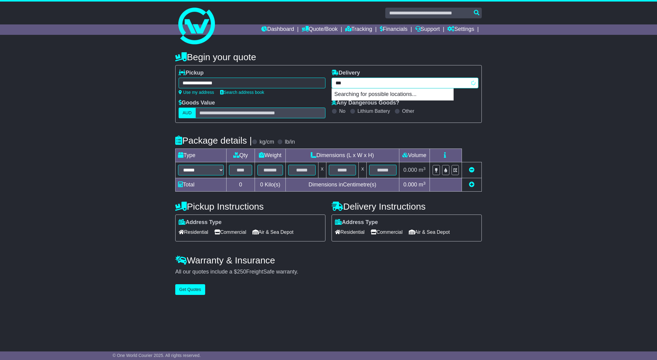  What do you see at coordinates (405, 83) in the screenshot?
I see `typeahead: Please provide city` at bounding box center [405, 83].